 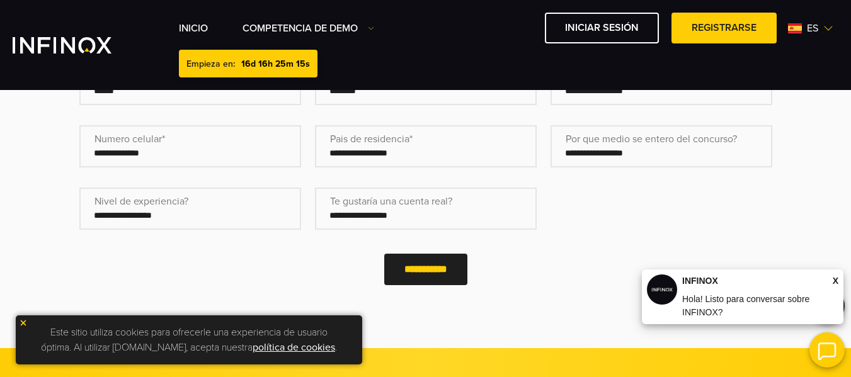 What do you see at coordinates (210, 64) in the screenshot?
I see `span: Empieza en:` at bounding box center [210, 64].